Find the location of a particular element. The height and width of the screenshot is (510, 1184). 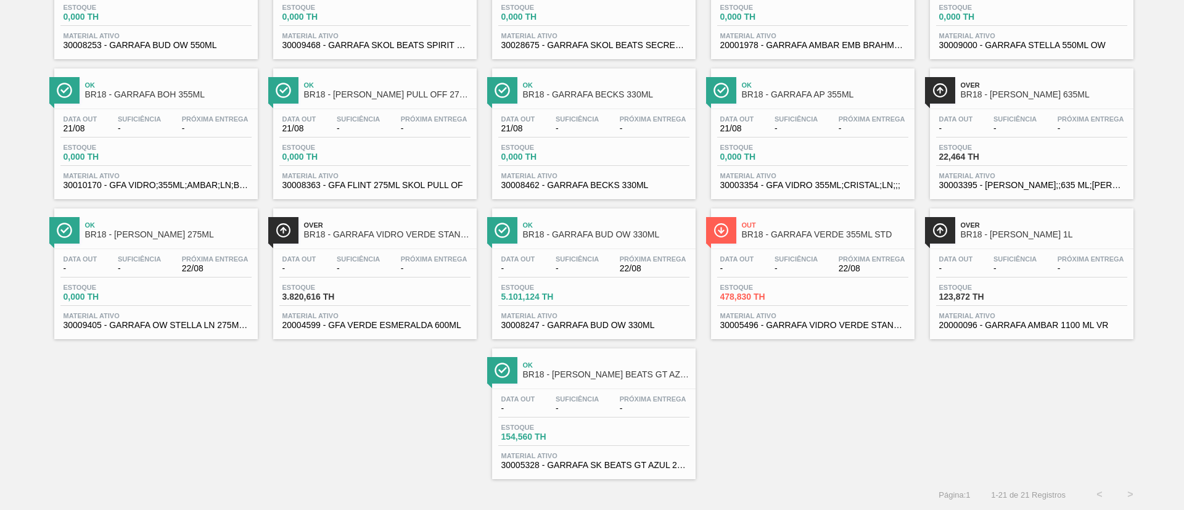

span: BR18 - GARRAFA VERDE 355ML STD is located at coordinates (825, 234).